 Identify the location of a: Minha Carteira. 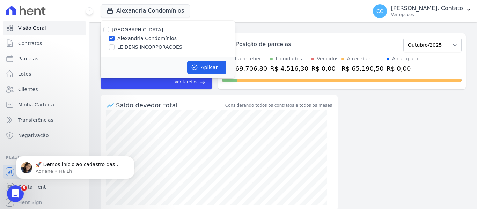
(44, 105).